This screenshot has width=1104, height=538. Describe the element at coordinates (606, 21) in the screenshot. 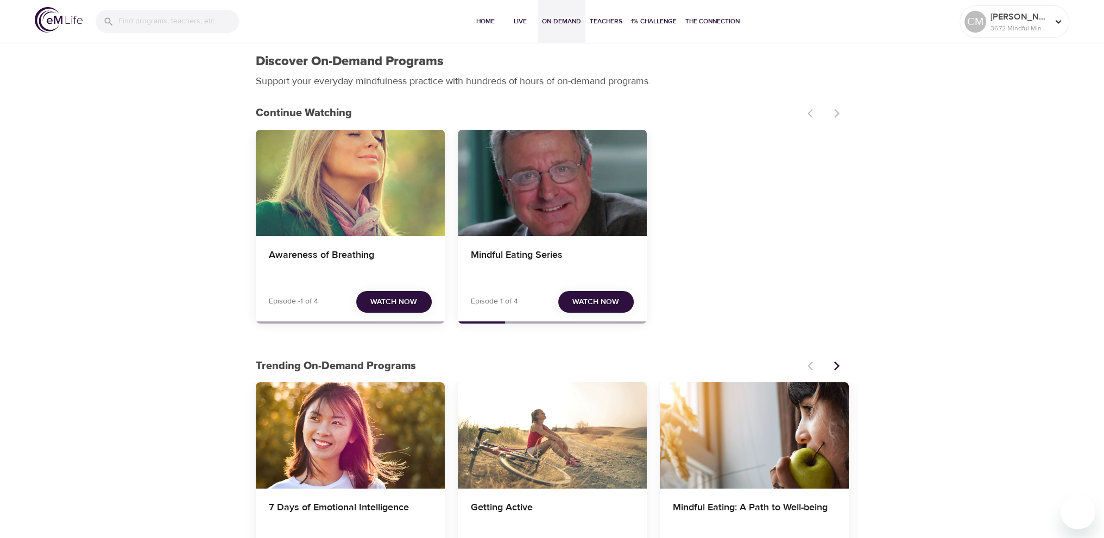

I see `span: Teachers` at that location.